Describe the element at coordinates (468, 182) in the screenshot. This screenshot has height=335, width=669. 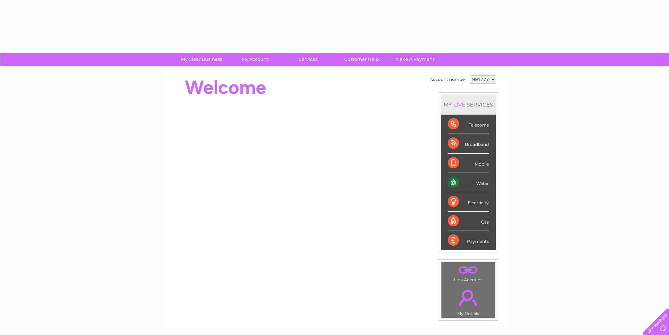
I see `div: Water` at that location.